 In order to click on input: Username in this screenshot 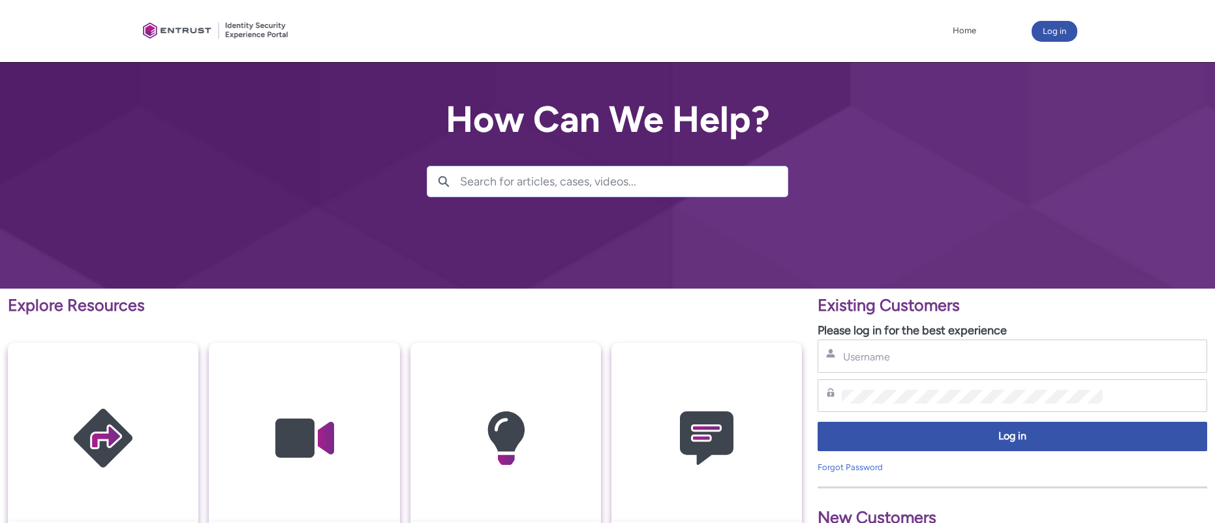, I will do `click(972, 356)`.